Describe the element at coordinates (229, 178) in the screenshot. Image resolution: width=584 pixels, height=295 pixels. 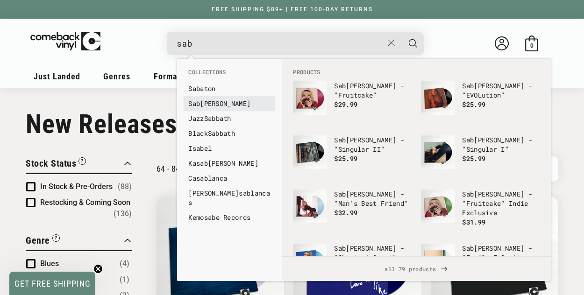
I see `a: Casablanca` at that location.